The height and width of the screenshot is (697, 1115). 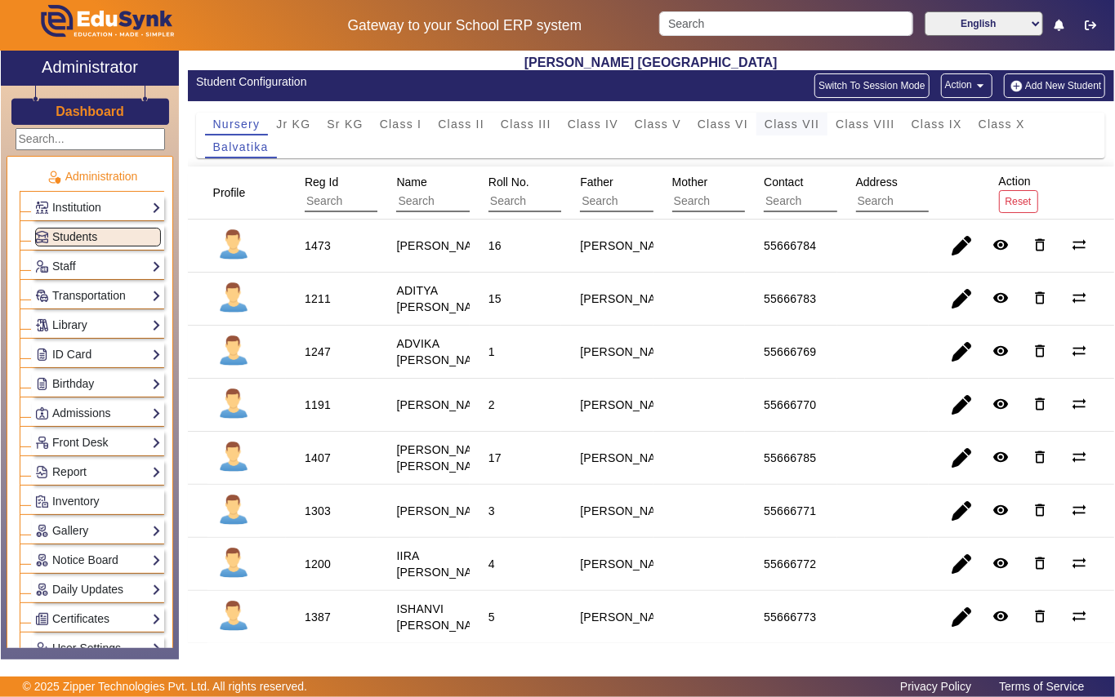 What do you see at coordinates (318, 511) in the screenshot?
I see `div: 1303` at bounding box center [318, 511].